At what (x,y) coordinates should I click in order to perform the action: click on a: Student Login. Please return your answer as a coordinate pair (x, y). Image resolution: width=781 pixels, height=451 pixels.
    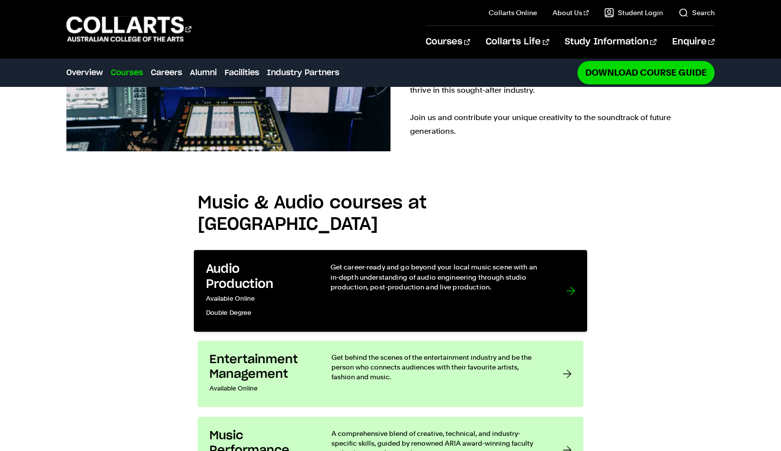
    Looking at the image, I should click on (634, 13).